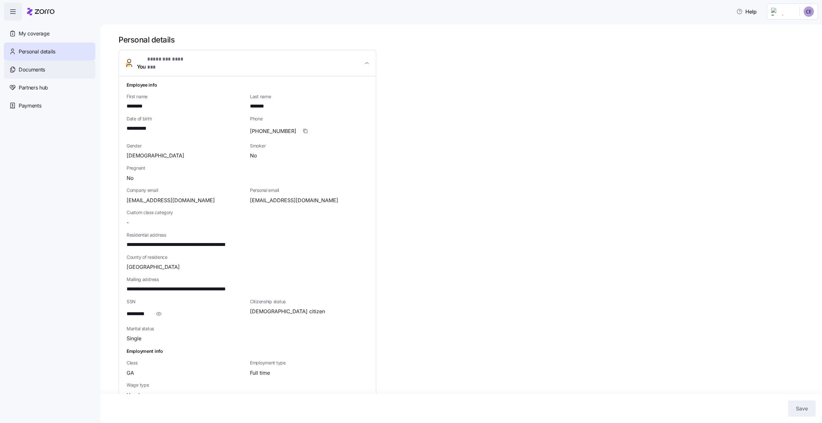 This screenshot has height=423, width=822. What do you see at coordinates (260, 373) in the screenshot?
I see `span: Full time` at bounding box center [260, 373].